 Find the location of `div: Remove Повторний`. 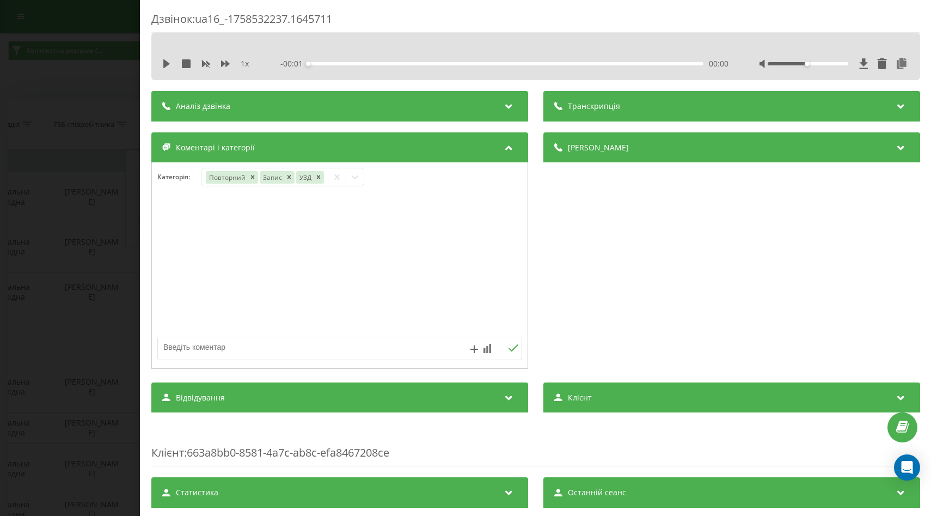

div: Remove Повторний is located at coordinates (252, 177).